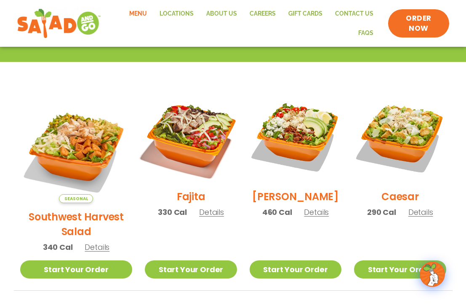 This screenshot has height=308, width=466. Describe the element at coordinates (245, 23) in the screenshot. I see `nav: Menu` at that location.